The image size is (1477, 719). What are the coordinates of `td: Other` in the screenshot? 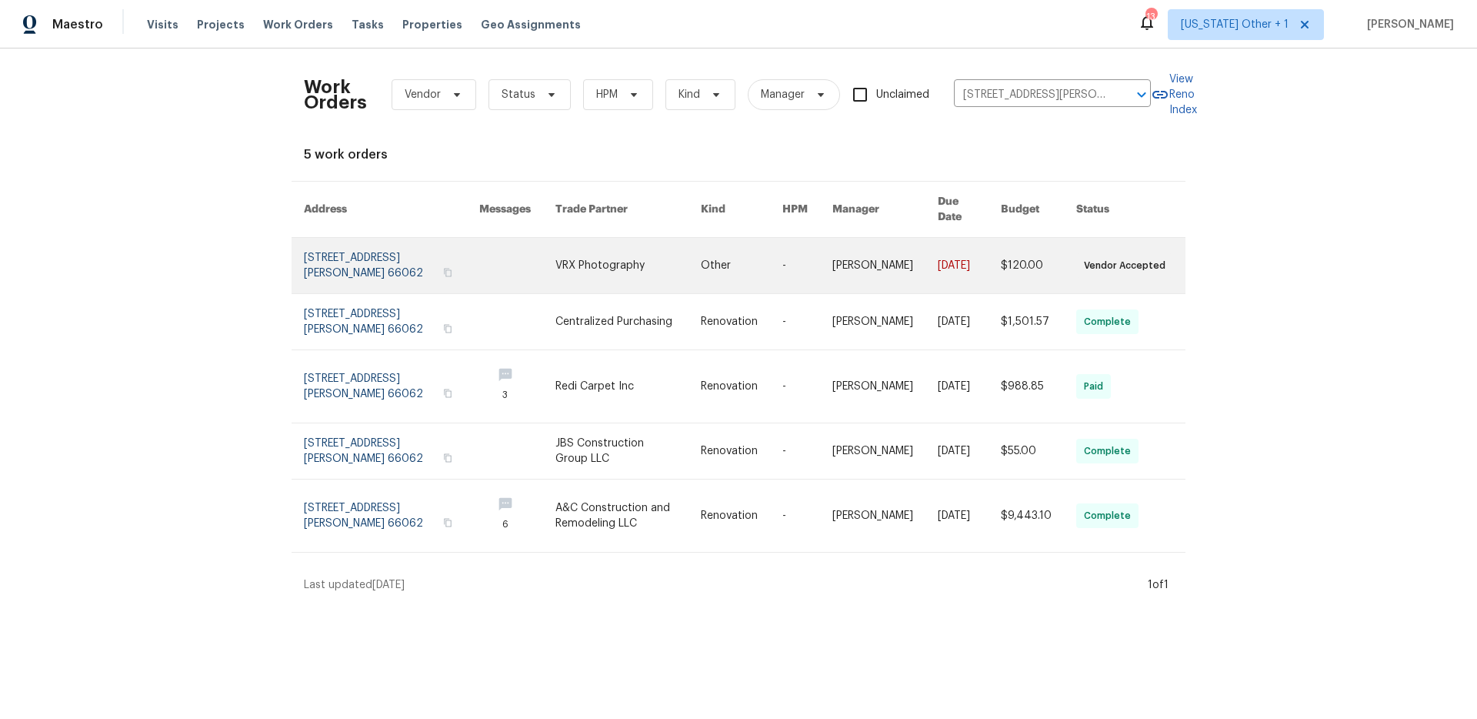 It's located at (730, 265).